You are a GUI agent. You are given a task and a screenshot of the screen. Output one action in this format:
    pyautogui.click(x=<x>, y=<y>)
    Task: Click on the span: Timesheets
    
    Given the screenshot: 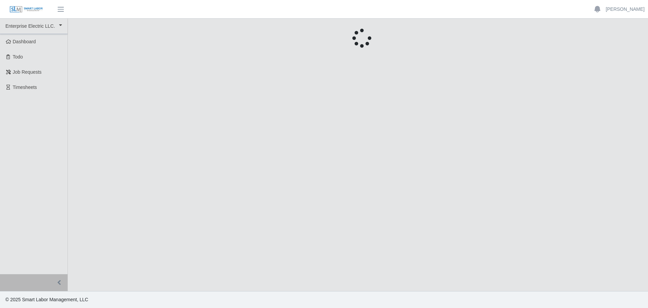 What is the action you would take?
    pyautogui.click(x=25, y=87)
    